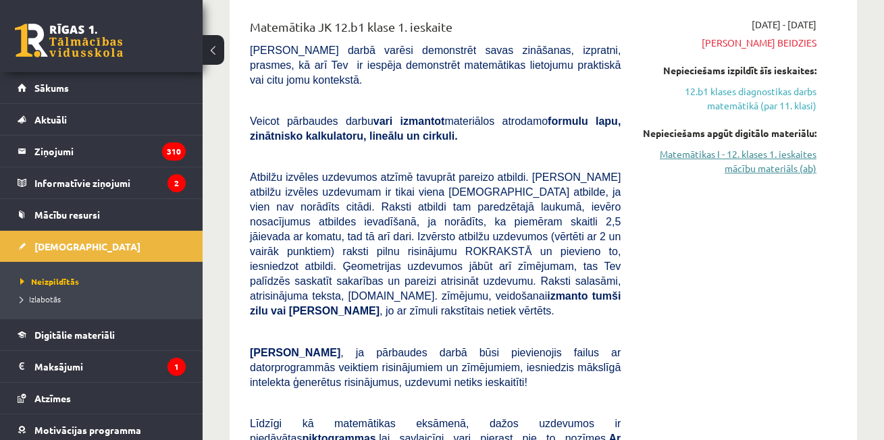 The width and height of the screenshot is (884, 440). I want to click on span: Mācību resursi, so click(67, 215).